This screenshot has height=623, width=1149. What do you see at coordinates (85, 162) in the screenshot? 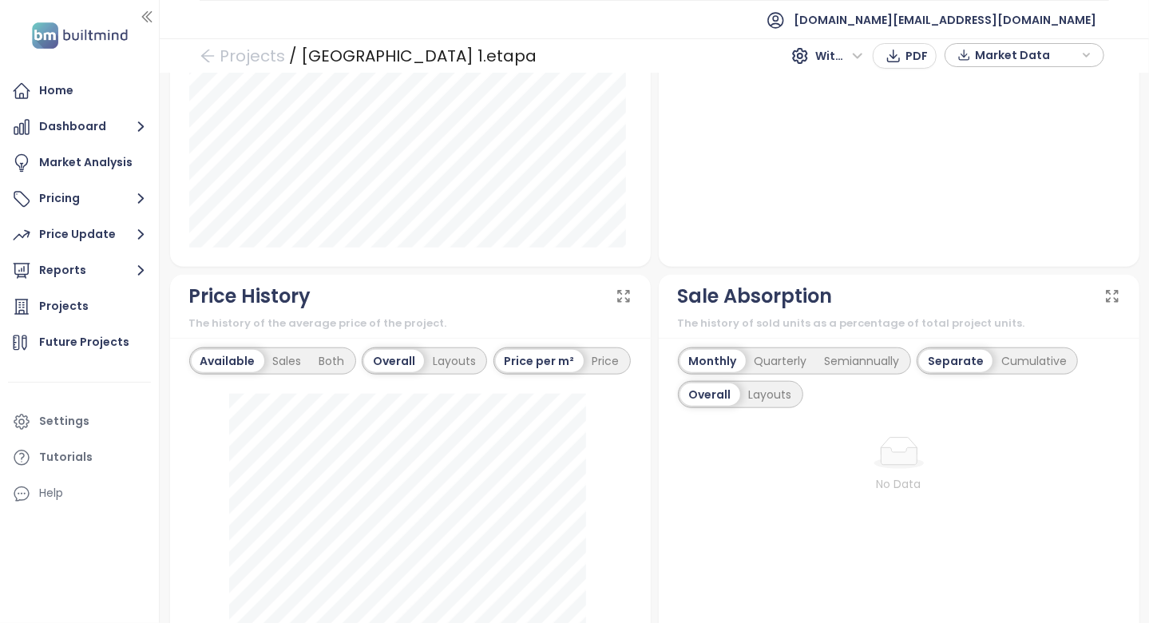
I see `div: Market Analysis` at bounding box center [85, 162].